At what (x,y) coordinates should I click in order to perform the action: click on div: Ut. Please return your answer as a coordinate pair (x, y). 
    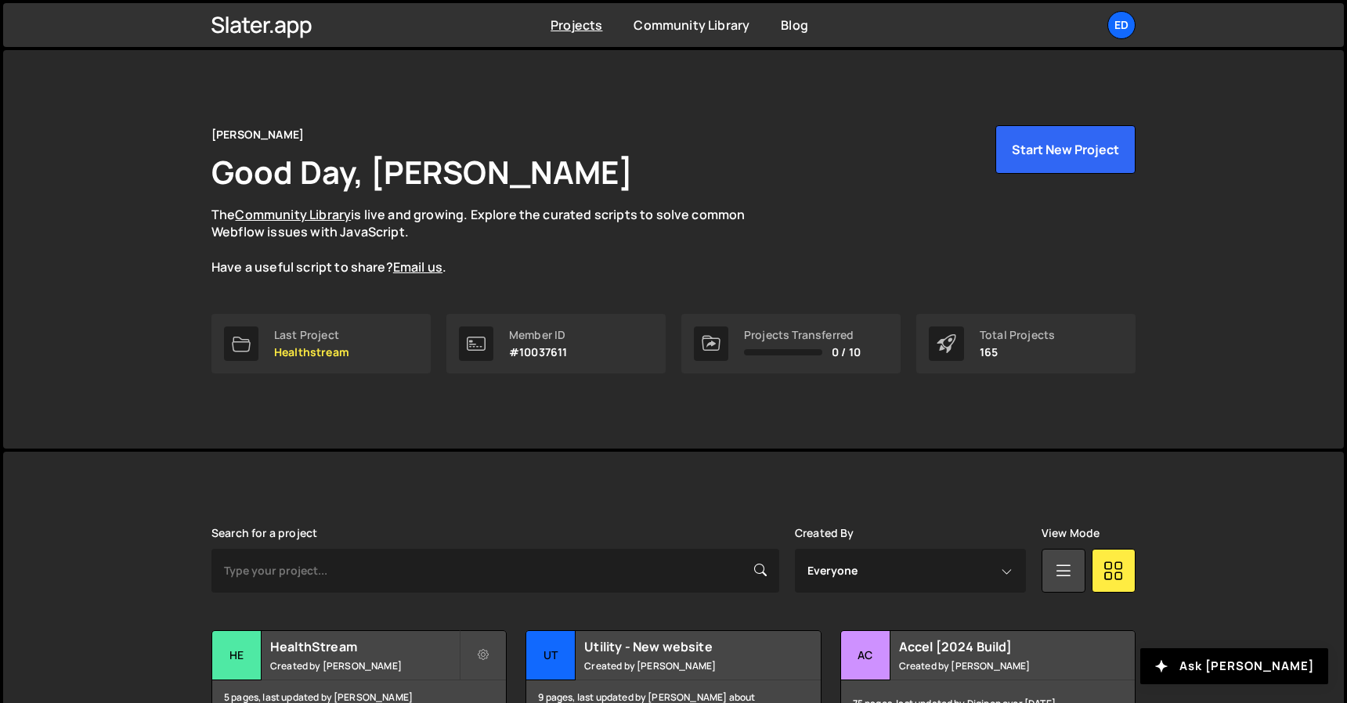
    Looking at the image, I should click on (550, 655).